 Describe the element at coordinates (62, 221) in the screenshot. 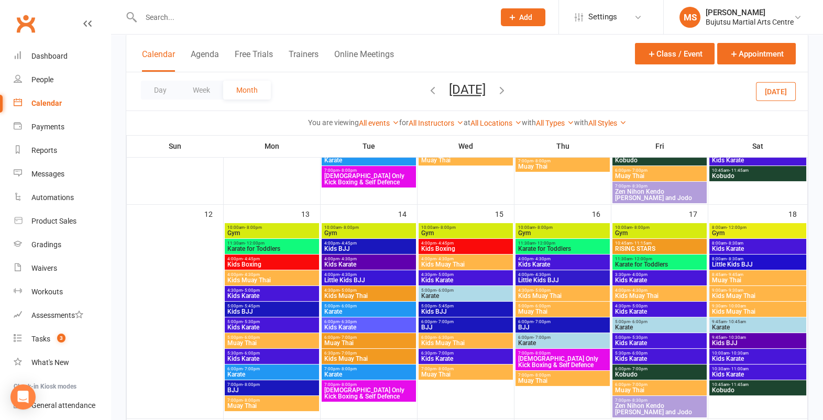

I see `a: Product Sales` at that location.